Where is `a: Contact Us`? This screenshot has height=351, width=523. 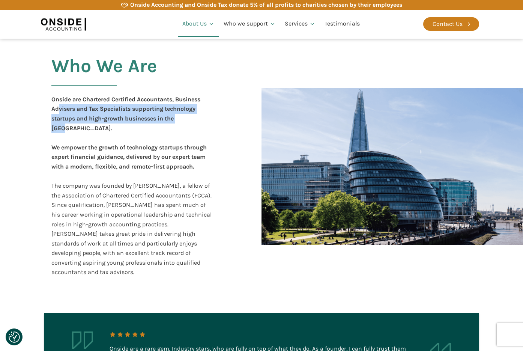 a: Contact Us is located at coordinates (451, 24).